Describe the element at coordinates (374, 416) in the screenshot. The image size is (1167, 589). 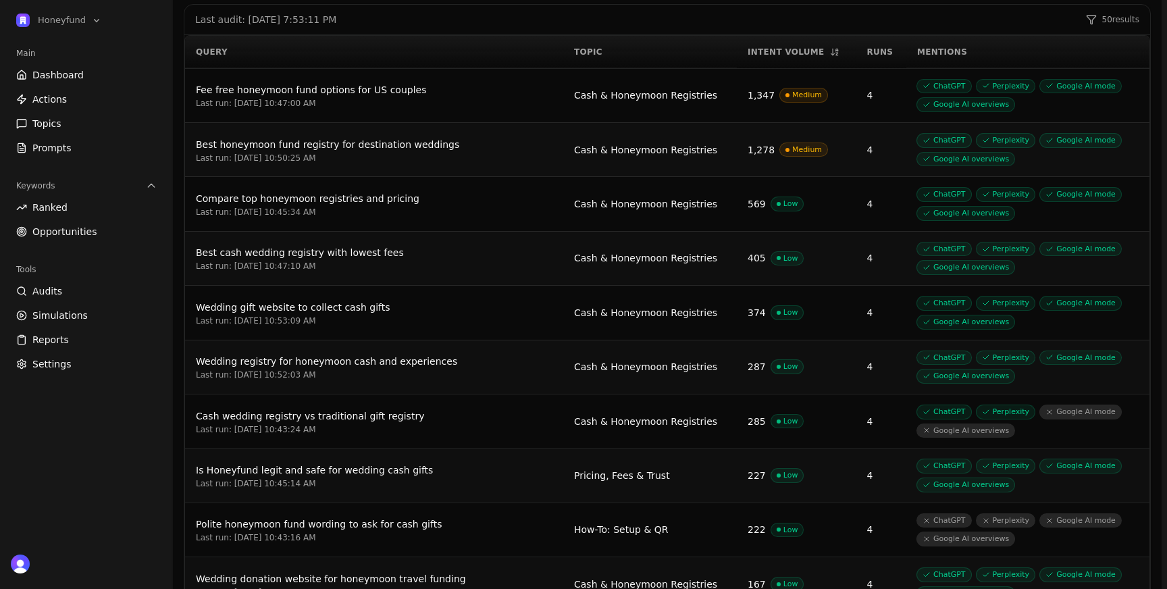
I see `div: Cash wedding registry vs traditional gift registry` at that location.